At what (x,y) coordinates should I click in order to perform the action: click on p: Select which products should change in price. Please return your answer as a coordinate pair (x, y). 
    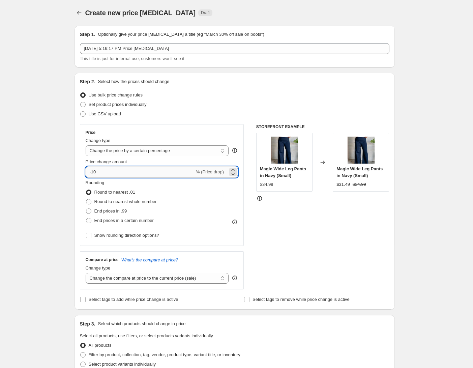
    Looking at the image, I should click on (142, 324).